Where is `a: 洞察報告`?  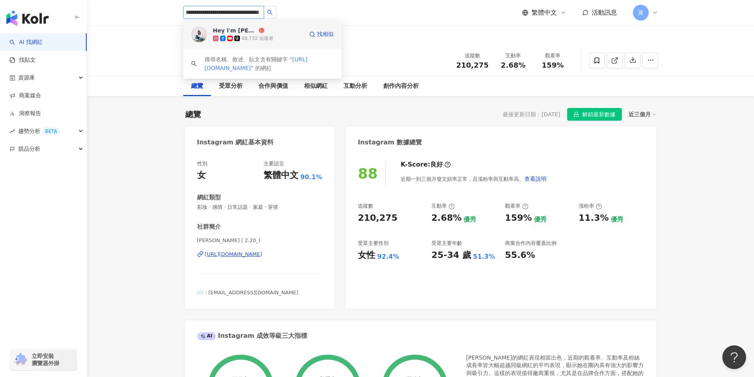
a: 洞察報告 is located at coordinates (25, 114).